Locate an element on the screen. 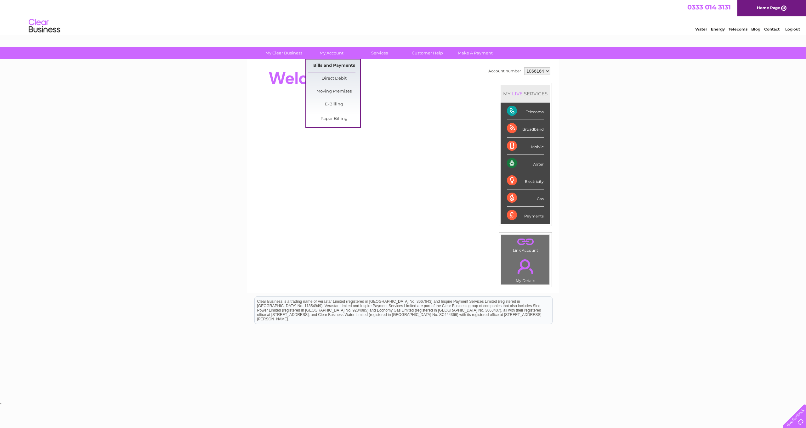  div: LIVE is located at coordinates (517, 94).